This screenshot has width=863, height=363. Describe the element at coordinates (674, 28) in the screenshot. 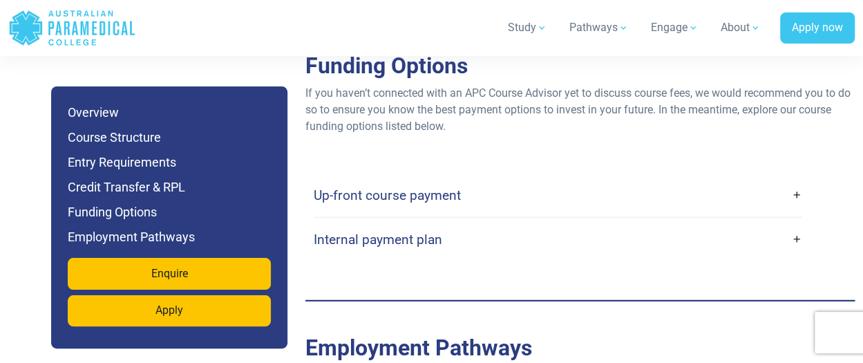

I see `a: Engage` at that location.